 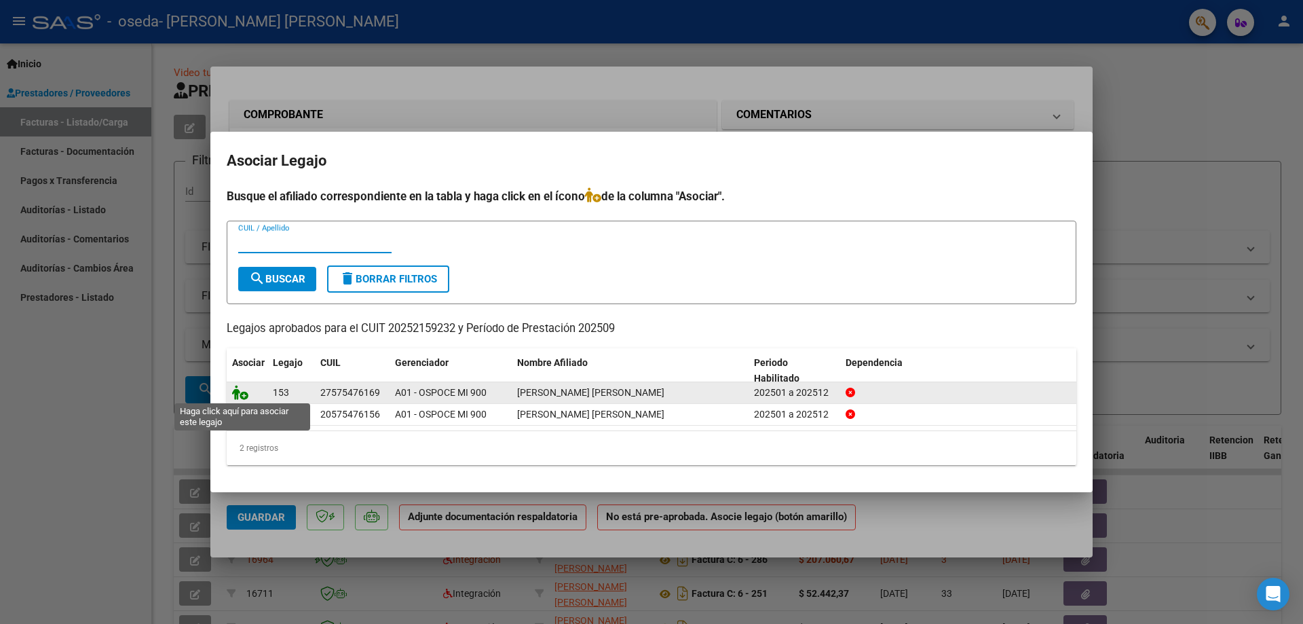 I want to click on span: Gerenciador, so click(x=422, y=362).